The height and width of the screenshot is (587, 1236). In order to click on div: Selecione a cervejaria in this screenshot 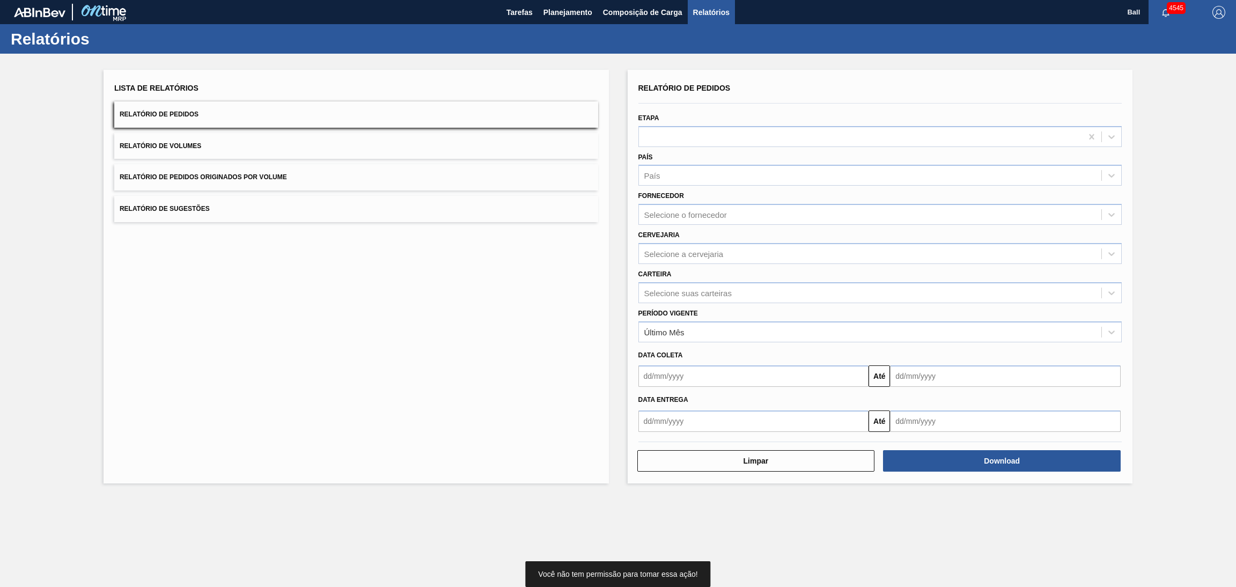, I will do `click(684, 253)`.